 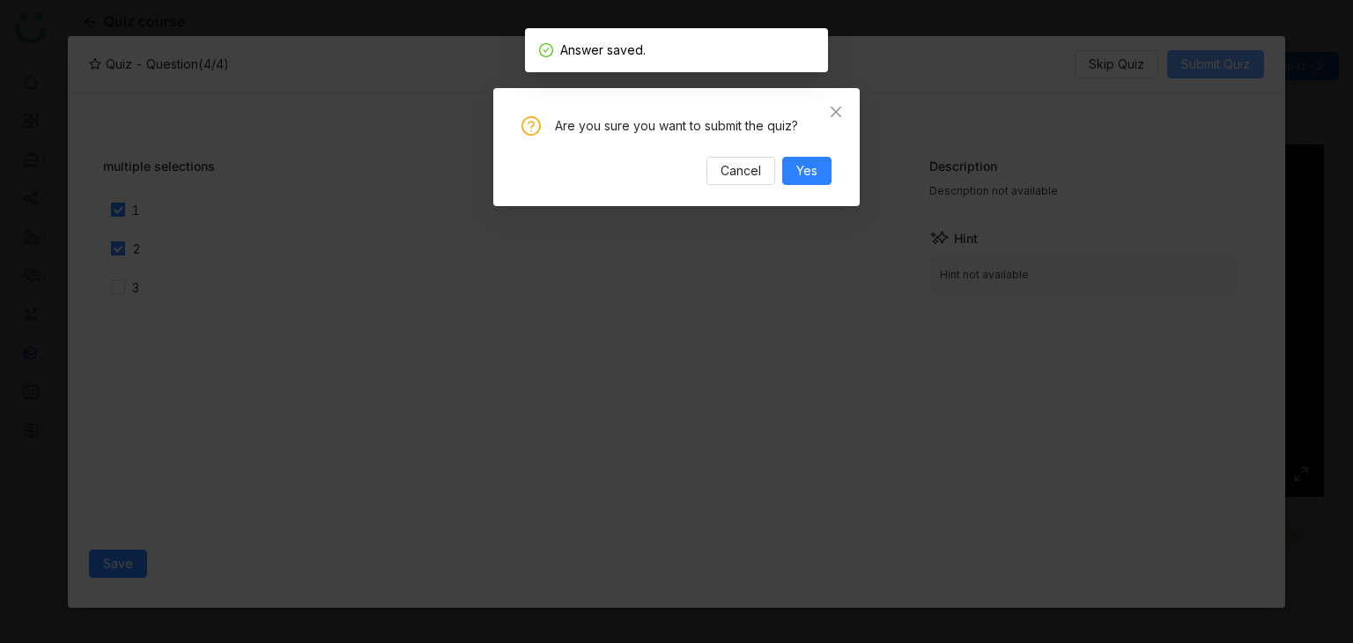 I want to click on button: Yes, so click(x=807, y=171).